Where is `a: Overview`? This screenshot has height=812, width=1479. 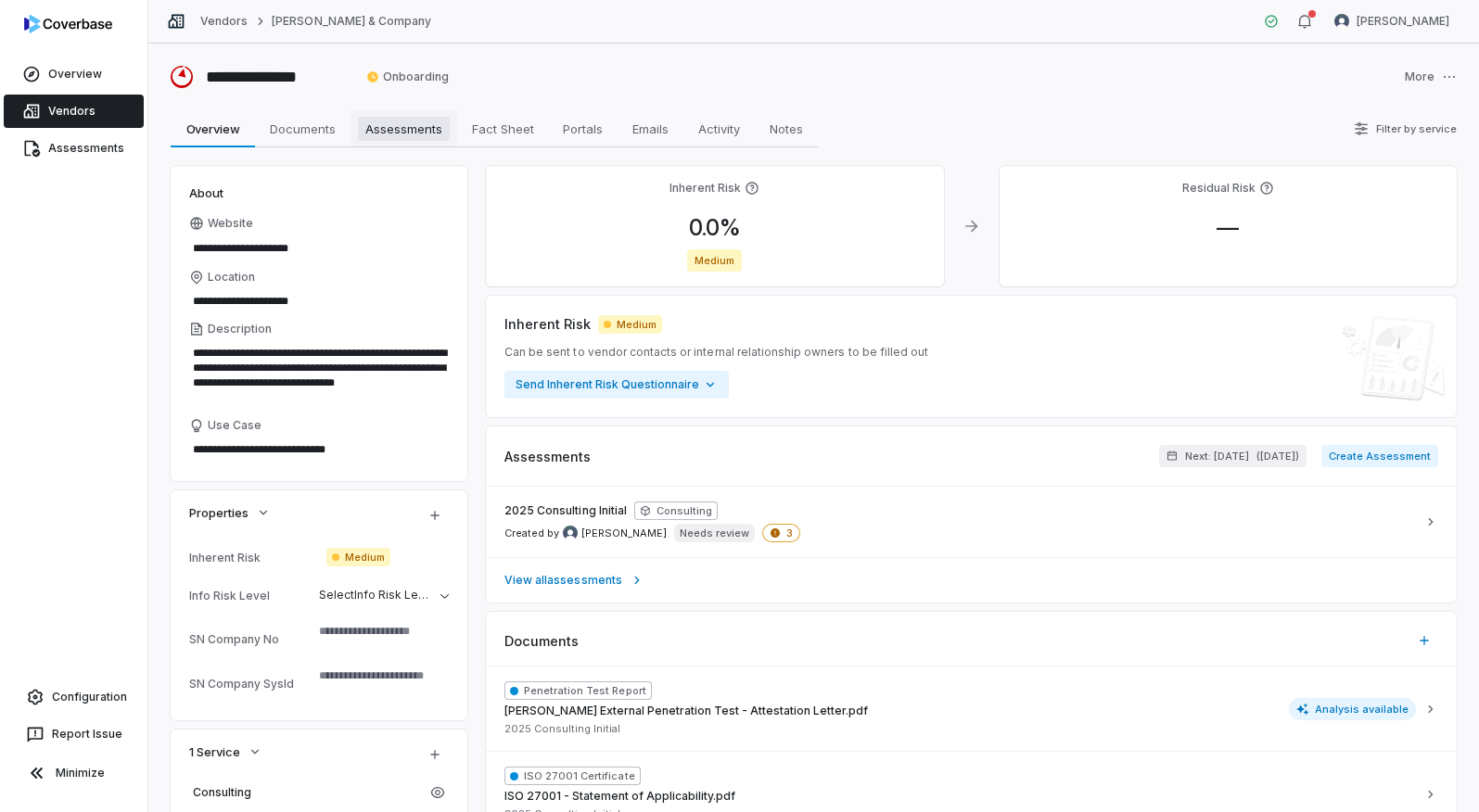 a: Overview is located at coordinates (74, 74).